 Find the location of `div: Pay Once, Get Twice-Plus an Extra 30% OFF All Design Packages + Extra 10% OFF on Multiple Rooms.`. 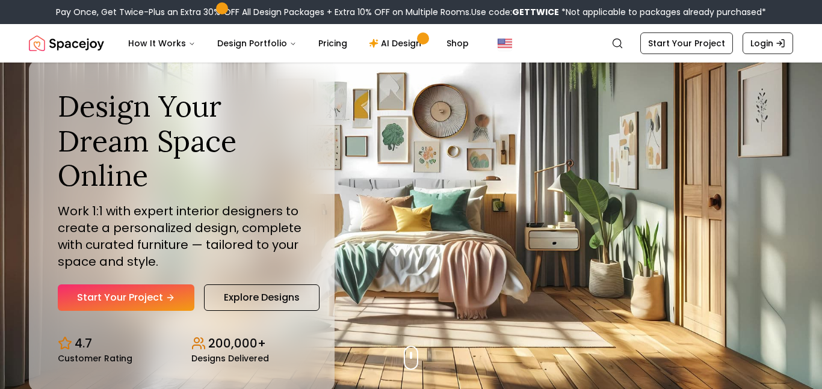

div: Pay Once, Get Twice-Plus an Extra 30% OFF All Design Packages + Extra 10% OFF on Multiple Rooms. is located at coordinates (411, 12).